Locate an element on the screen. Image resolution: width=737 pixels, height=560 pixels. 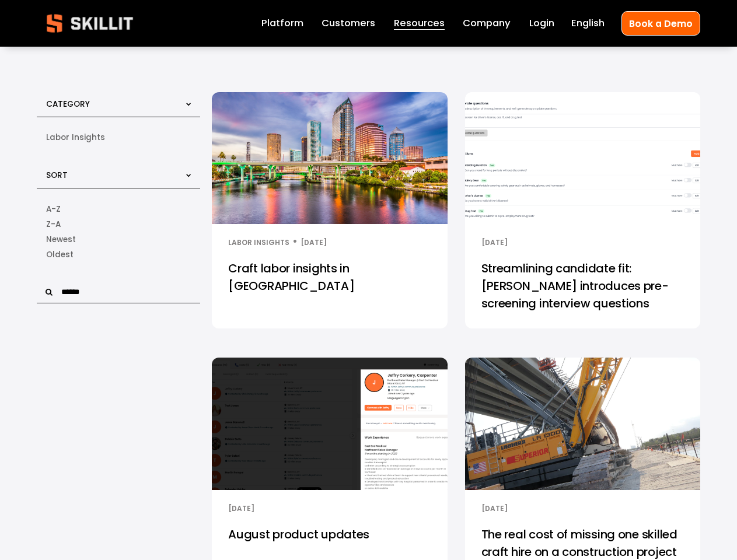
img: The real cost of missing one skilled craft hire on a construction project is located at coordinates (582, 424).